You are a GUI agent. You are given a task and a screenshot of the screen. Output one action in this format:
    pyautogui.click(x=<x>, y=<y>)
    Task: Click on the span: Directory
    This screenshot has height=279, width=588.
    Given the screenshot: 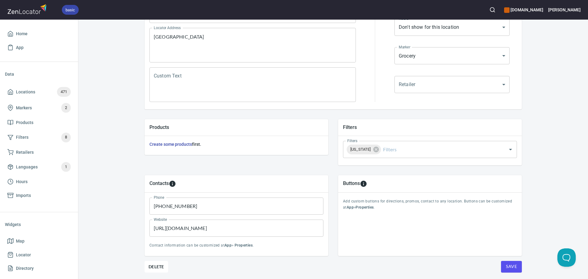 What is the action you would take?
    pyautogui.click(x=25, y=268)
    